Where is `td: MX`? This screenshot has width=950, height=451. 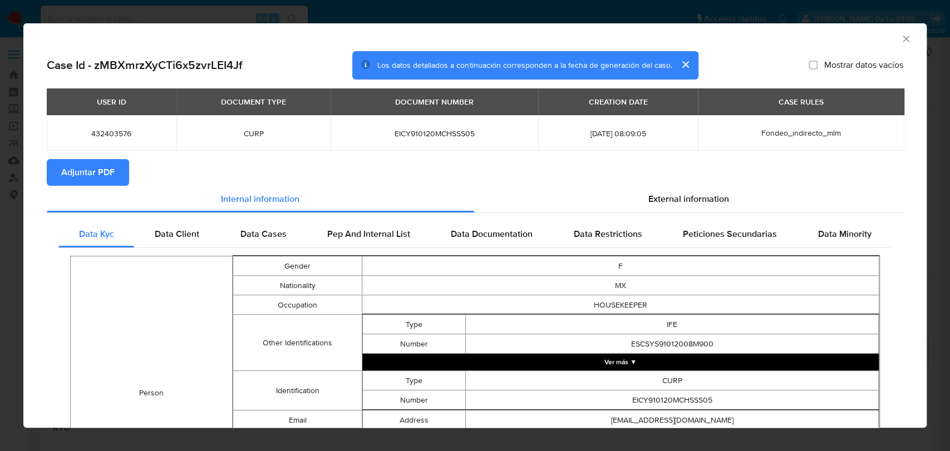 td: MX is located at coordinates (621, 286).